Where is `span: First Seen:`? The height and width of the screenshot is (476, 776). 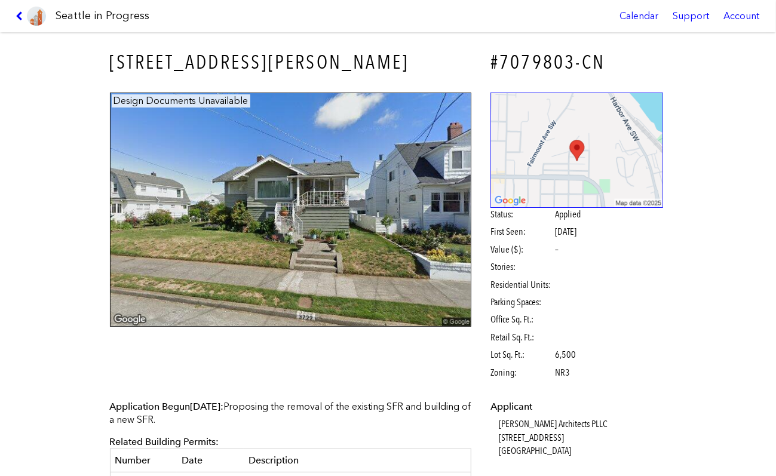 span: First Seen: is located at coordinates (522, 232).